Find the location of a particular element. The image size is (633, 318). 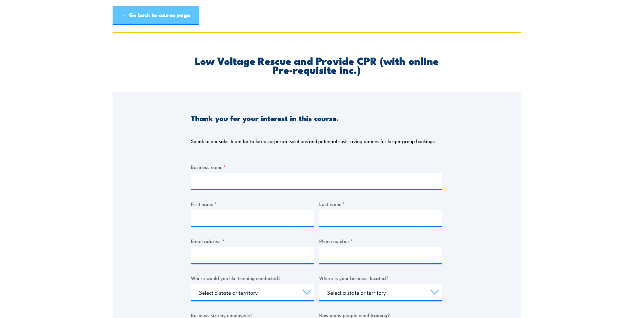

label: Email address is located at coordinates (253, 241).